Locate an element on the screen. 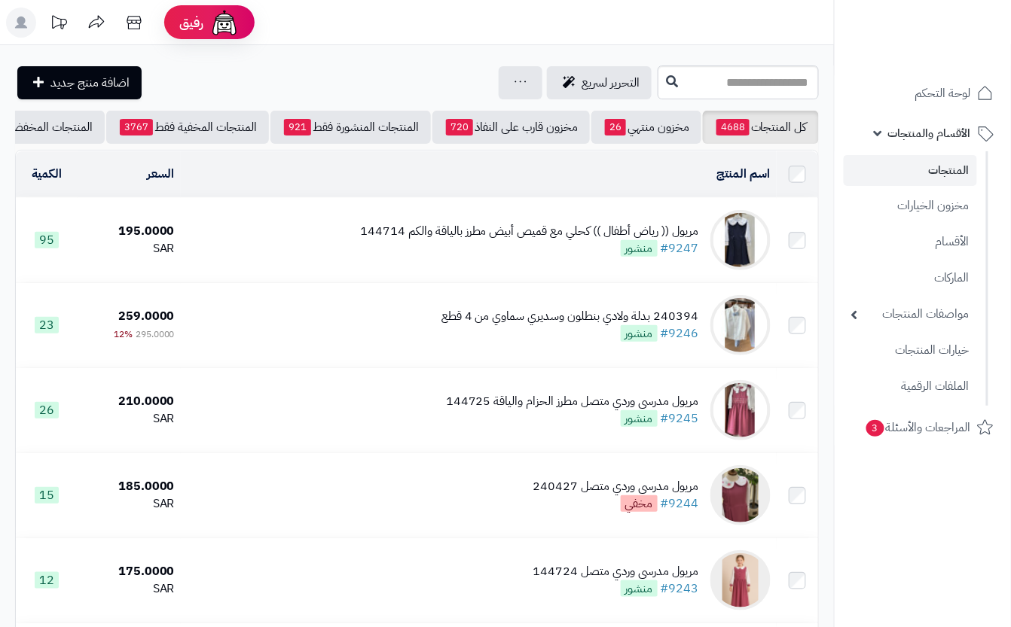 The image size is (1011, 627). a: الأقسام is located at coordinates (910, 242).